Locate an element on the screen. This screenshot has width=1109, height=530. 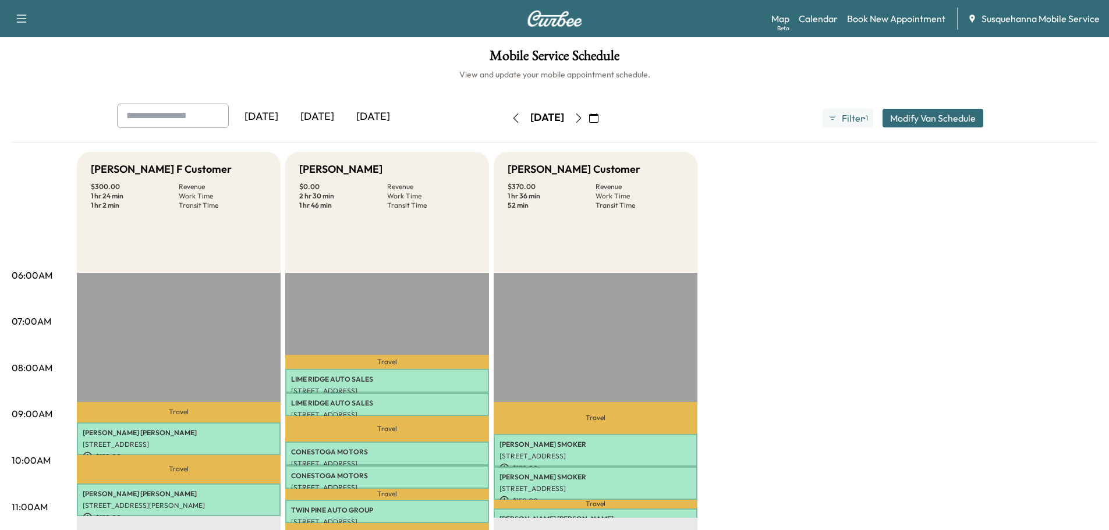
p: 2 hr 30 min is located at coordinates (343, 196).